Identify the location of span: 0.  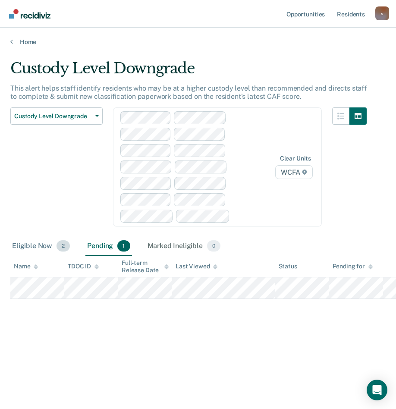
(213, 246).